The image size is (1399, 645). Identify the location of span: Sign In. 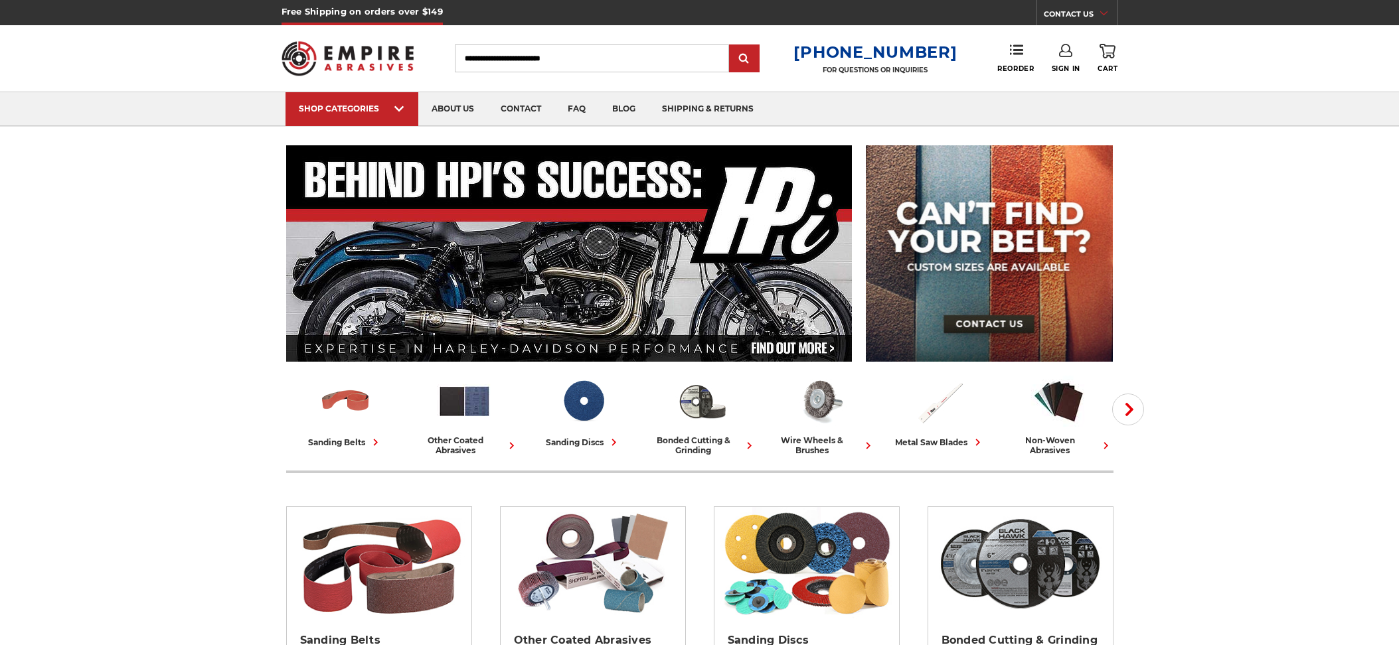
(1066, 68).